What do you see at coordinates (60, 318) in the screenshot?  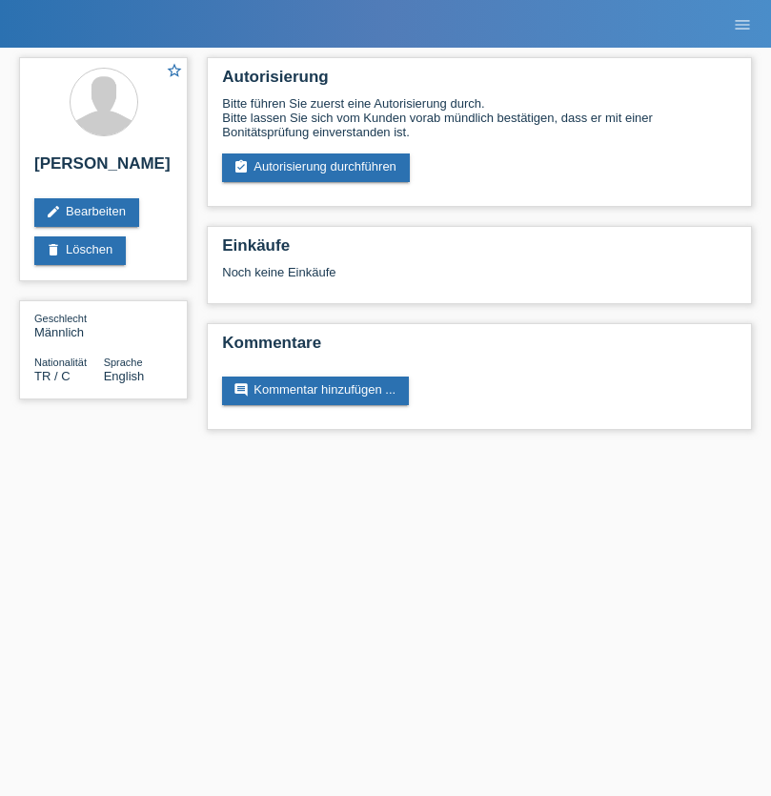 I see `span: Geschlecht` at bounding box center [60, 318].